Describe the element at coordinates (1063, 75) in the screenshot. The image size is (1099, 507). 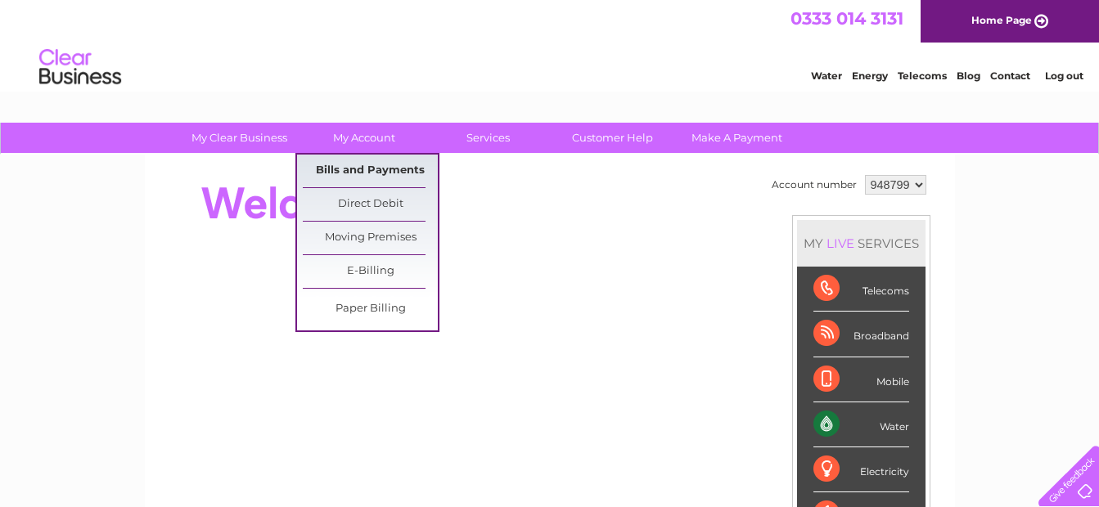
I see `a: Log out` at that location.